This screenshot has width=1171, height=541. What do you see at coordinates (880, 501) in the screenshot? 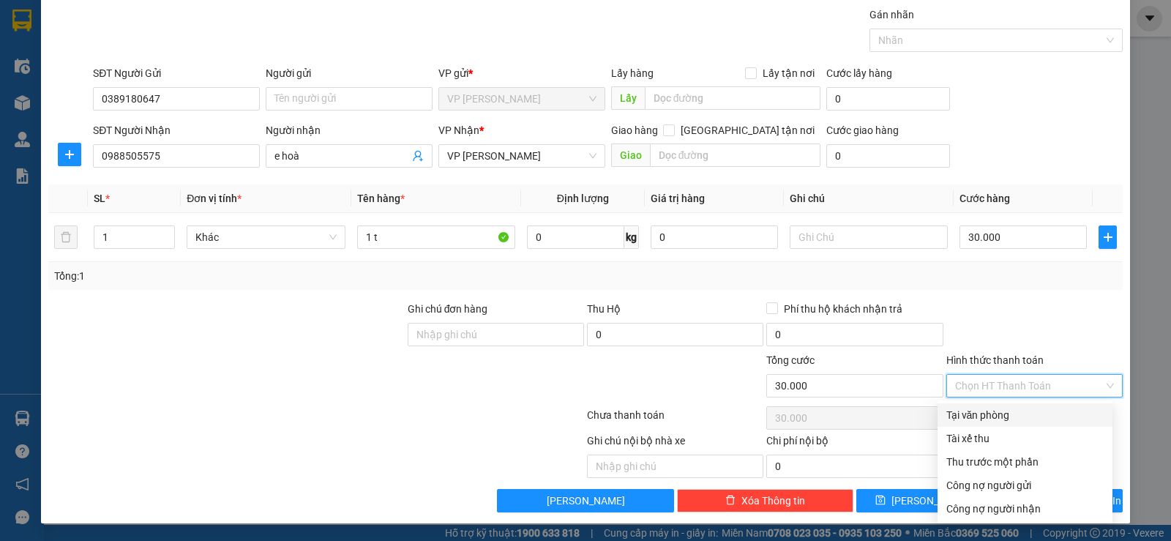
I see `span: save` at bounding box center [880, 501].